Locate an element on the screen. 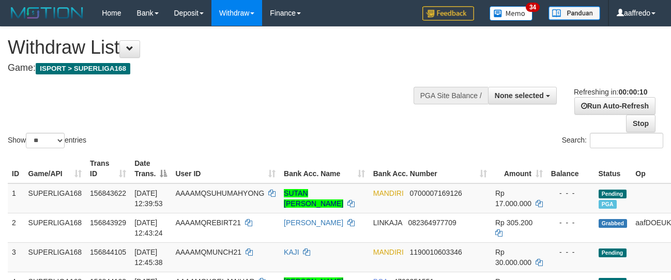  span: 156843622 is located at coordinates (108, 193).